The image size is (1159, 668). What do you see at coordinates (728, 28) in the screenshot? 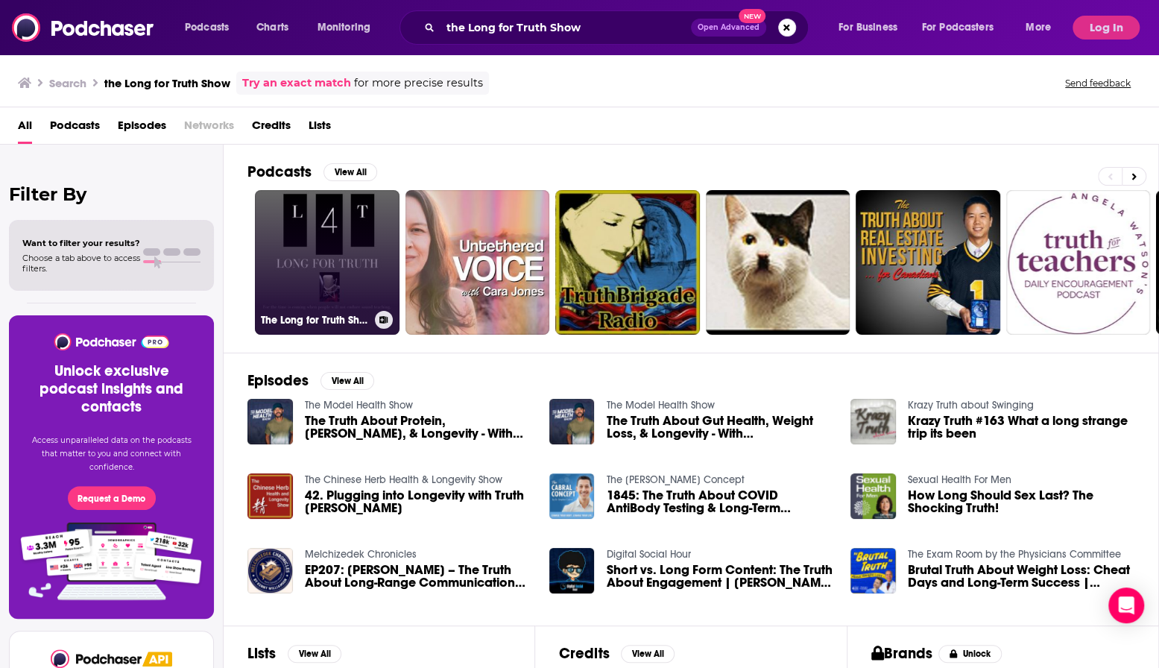
I see `button: Open AdvancedNew` at bounding box center [728, 28].